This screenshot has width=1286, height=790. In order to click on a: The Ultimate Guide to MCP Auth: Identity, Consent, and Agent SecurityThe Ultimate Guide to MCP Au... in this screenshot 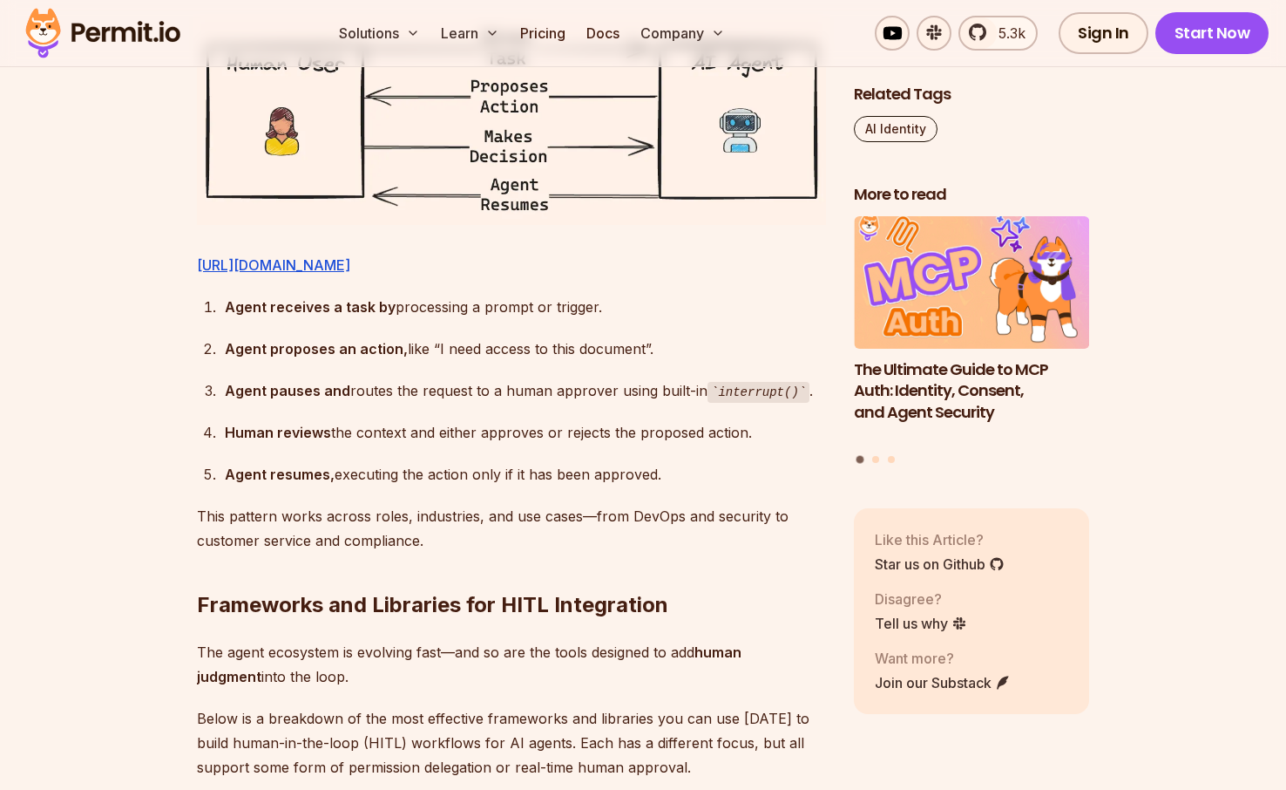, I will do `click(972, 330)`.